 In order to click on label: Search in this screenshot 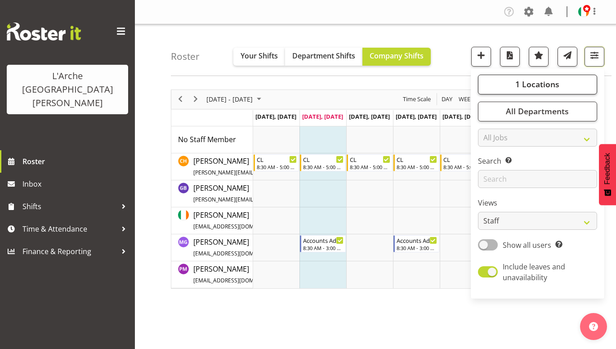, I will do `click(537, 161)`.